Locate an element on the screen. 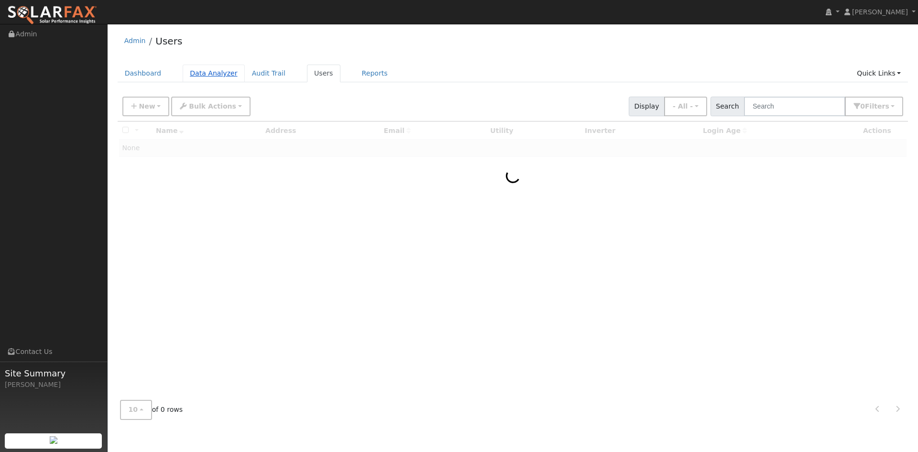 The width and height of the screenshot is (918, 452). button: 10 is located at coordinates (136, 409).